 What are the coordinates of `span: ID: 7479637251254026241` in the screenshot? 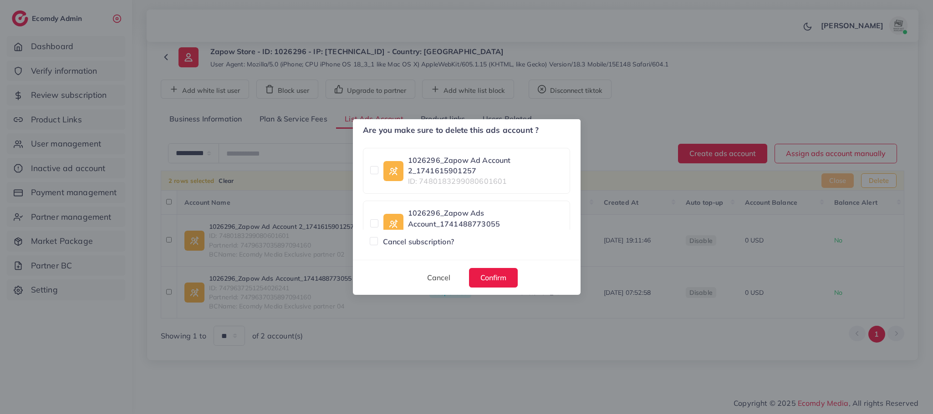 It's located at (485, 235).